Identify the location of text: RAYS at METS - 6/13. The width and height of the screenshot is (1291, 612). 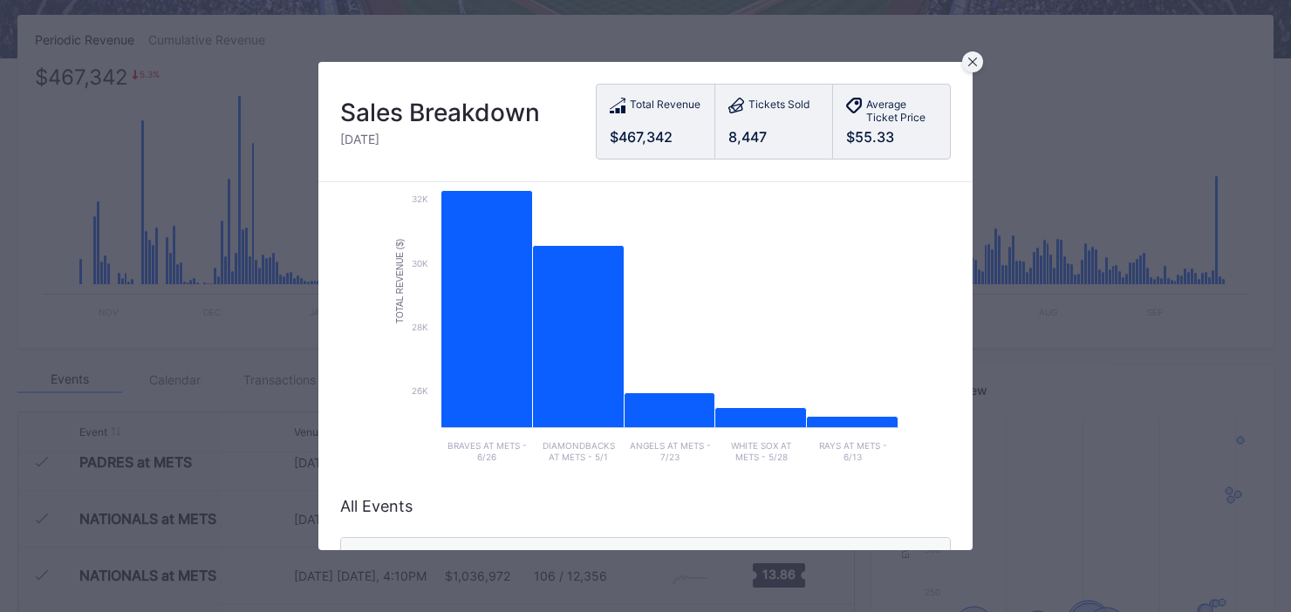
(853, 451).